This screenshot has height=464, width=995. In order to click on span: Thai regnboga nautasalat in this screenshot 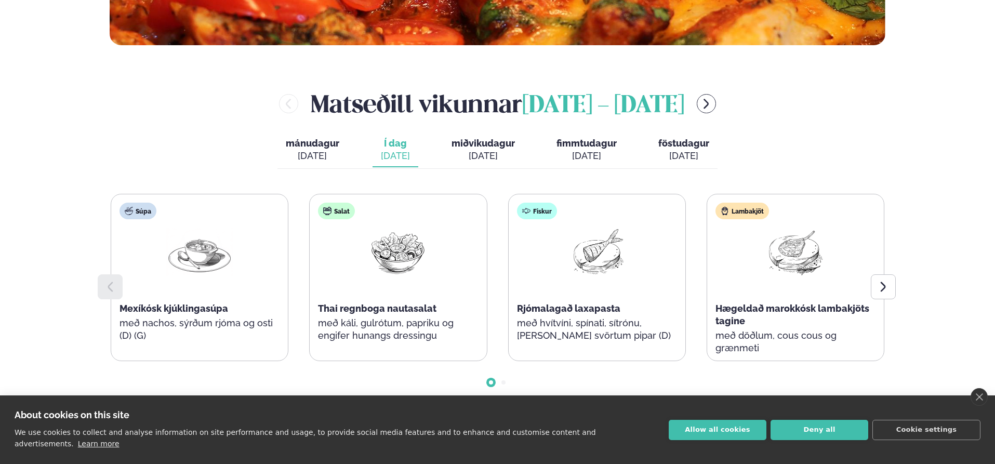, I will do `click(377, 308)`.